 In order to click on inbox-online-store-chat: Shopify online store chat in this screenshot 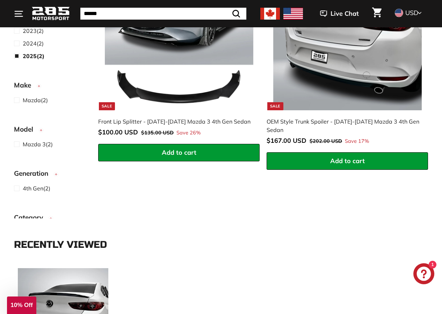, I will do `click(424, 274)`.